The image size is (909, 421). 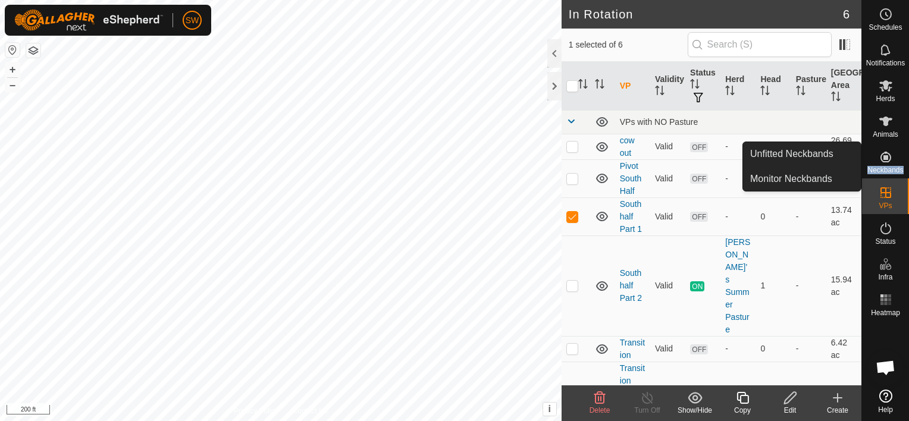 What do you see at coordinates (885, 206) in the screenshot?
I see `span: VPs` at bounding box center [885, 206].